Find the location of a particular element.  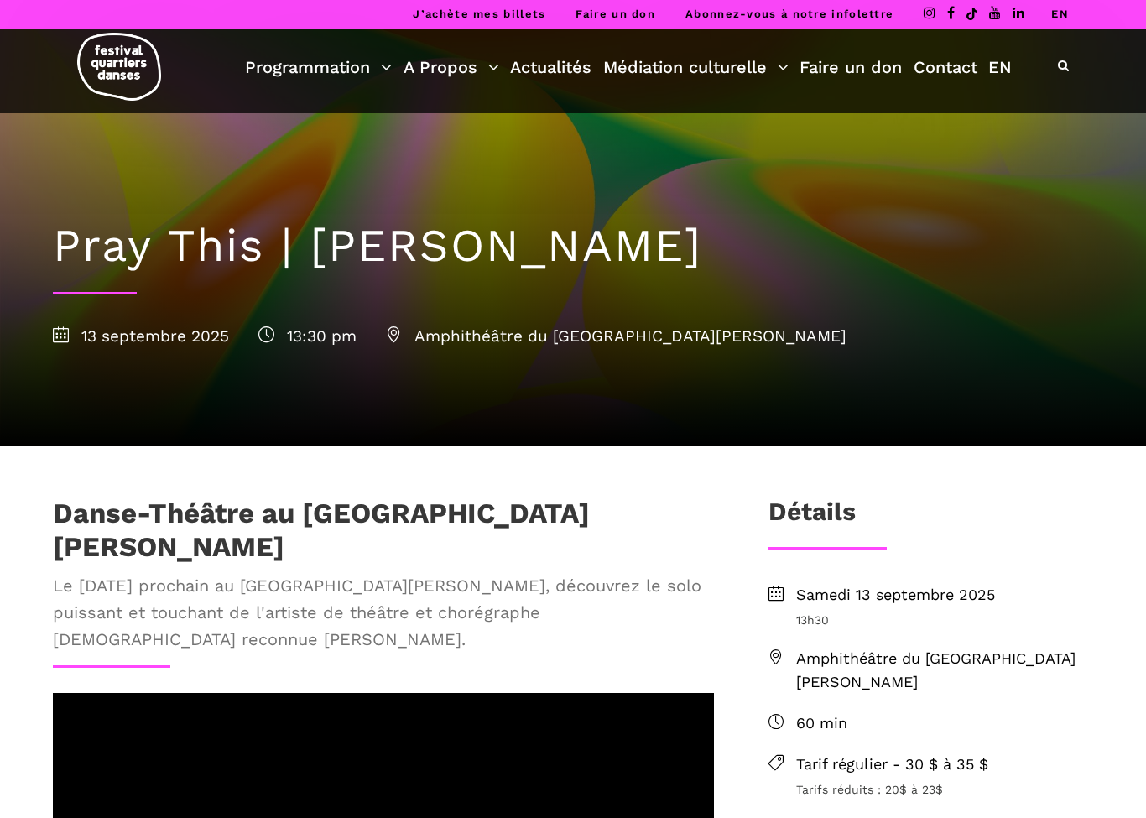

a: Actualités is located at coordinates (550, 67).